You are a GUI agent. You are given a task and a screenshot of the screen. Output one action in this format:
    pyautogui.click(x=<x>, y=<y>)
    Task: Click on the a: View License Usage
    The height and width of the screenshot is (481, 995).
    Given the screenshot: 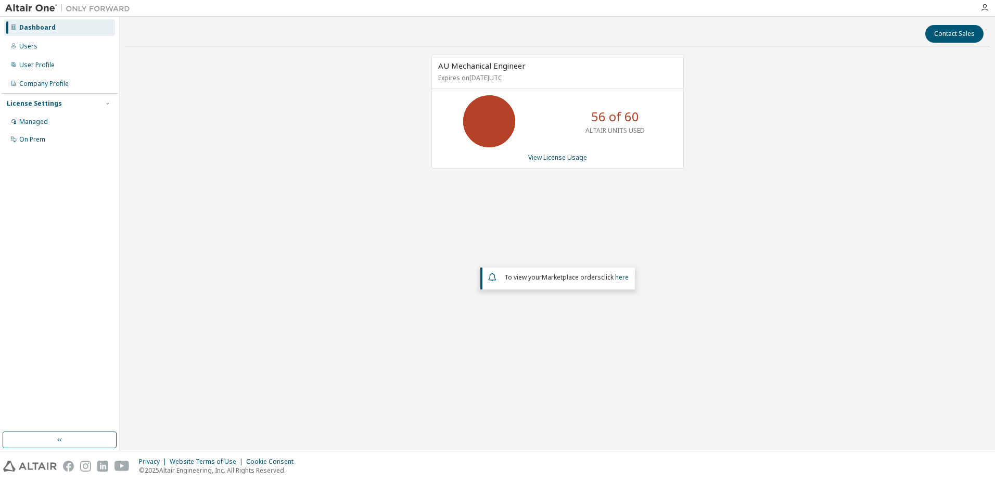 What is the action you would take?
    pyautogui.click(x=557, y=157)
    